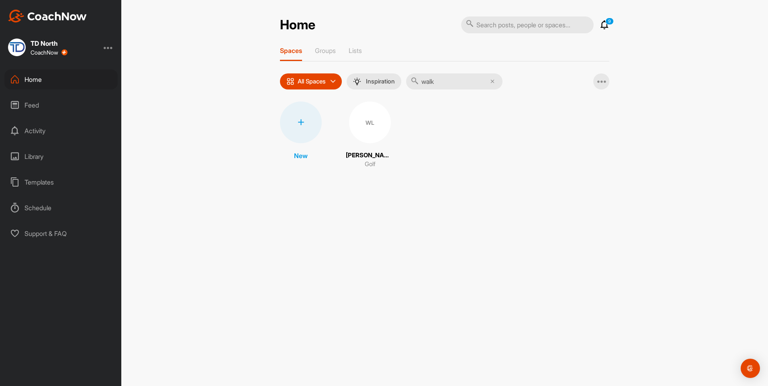 Image resolution: width=768 pixels, height=386 pixels. Describe the element at coordinates (370, 123) in the screenshot. I see `div: WL` at that location.